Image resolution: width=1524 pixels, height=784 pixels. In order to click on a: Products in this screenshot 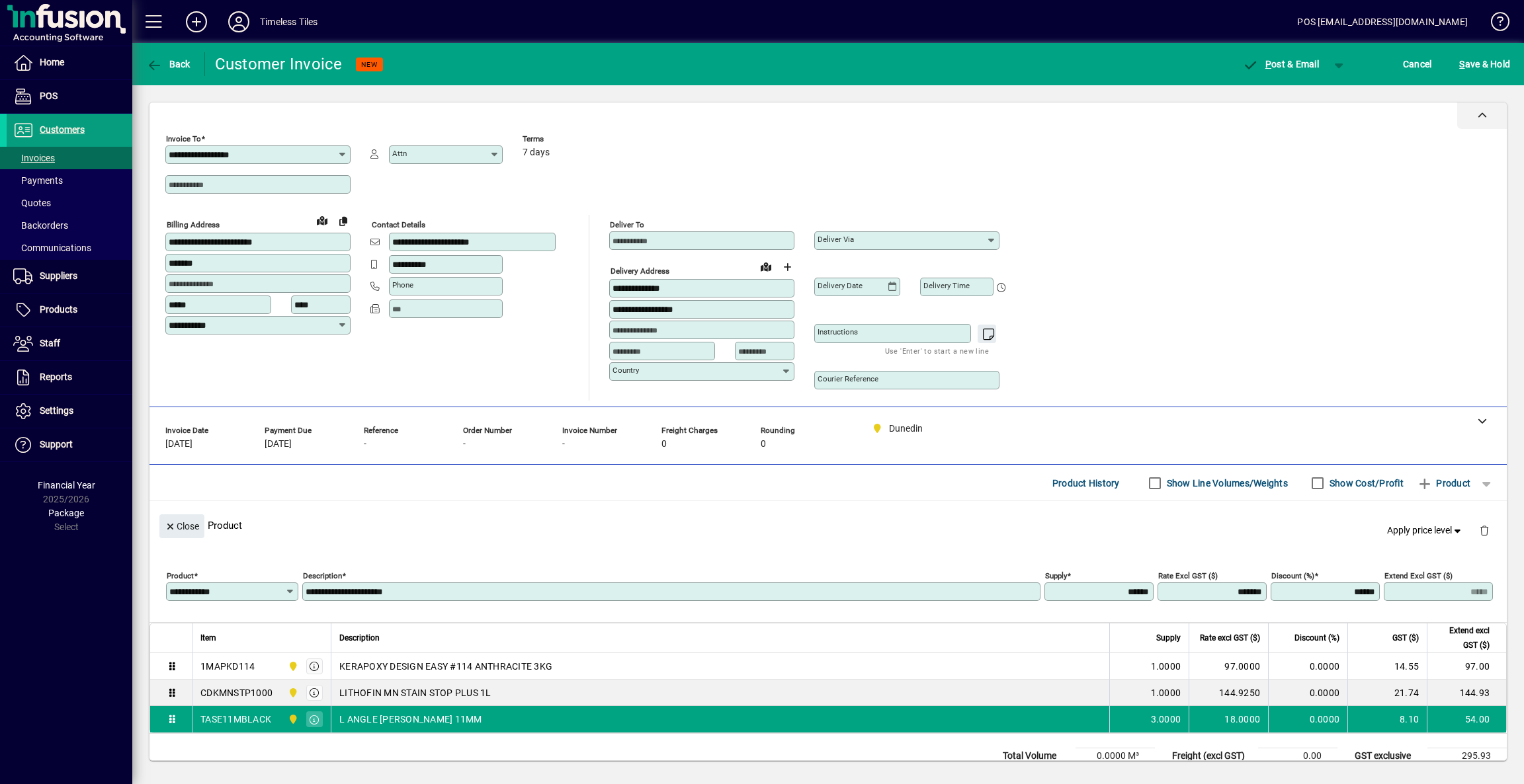, I will do `click(69, 310)`.